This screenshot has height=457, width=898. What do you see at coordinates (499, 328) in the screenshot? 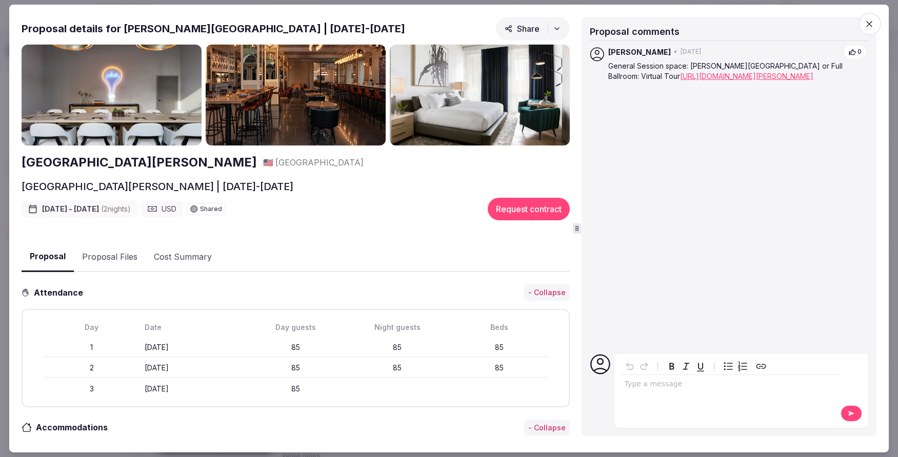
I see `div: Beds` at bounding box center [499, 328].